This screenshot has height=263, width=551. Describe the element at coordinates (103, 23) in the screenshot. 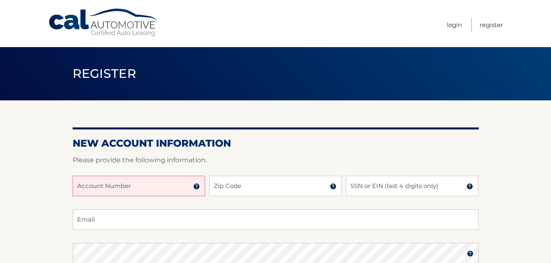

I see `a: Cal Automotive` at that location.